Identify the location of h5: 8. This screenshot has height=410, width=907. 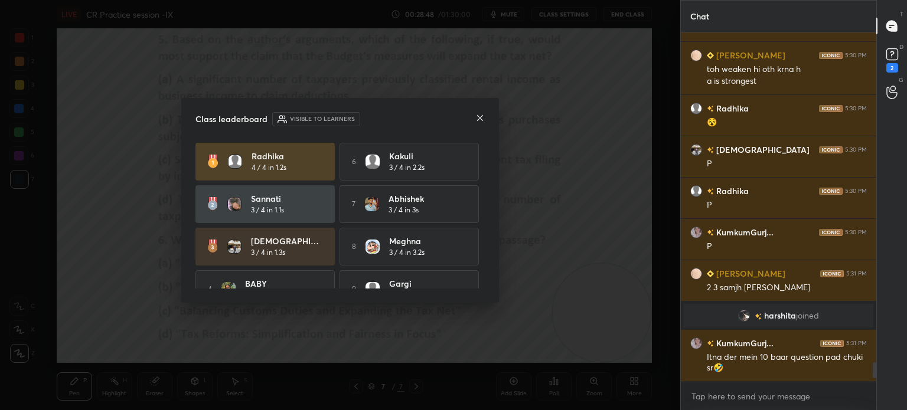
(354, 247).